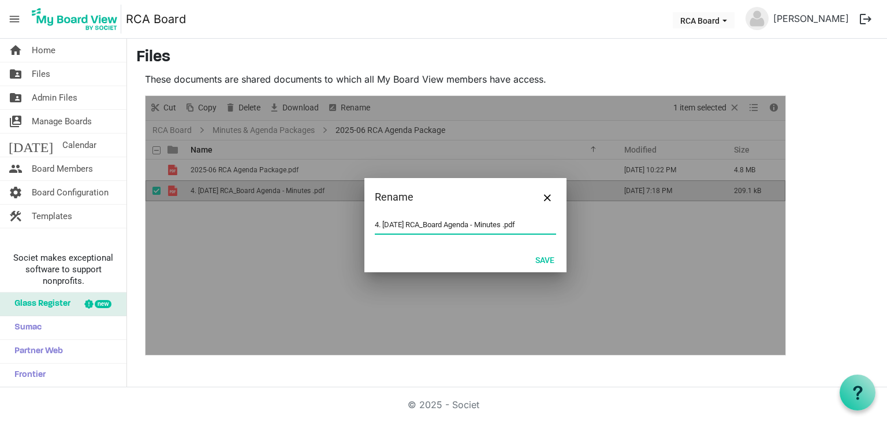  Describe the element at coordinates (866, 19) in the screenshot. I see `button: logout` at that location.